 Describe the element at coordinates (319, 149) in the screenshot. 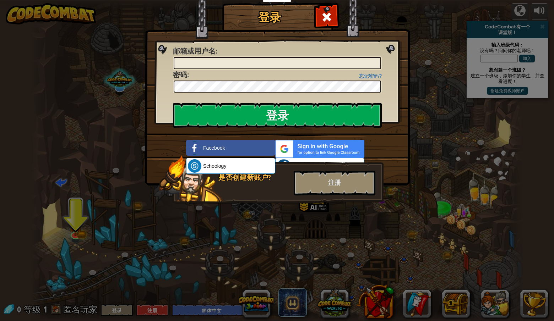

I see `img: gplus_sso_button2.svg` at that location.